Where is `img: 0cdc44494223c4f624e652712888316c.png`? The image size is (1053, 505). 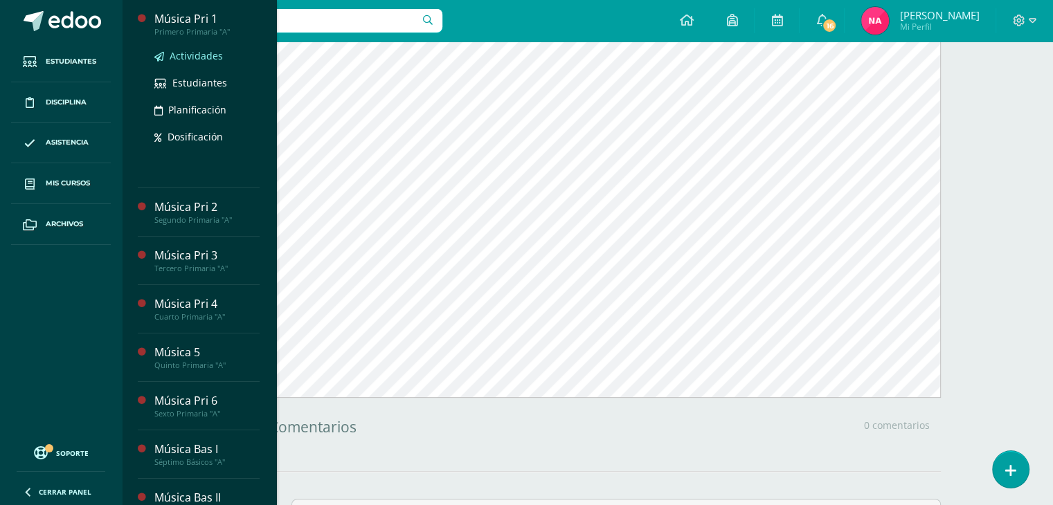
img: 0cdc44494223c4f624e652712888316c.png is located at coordinates (875, 21).